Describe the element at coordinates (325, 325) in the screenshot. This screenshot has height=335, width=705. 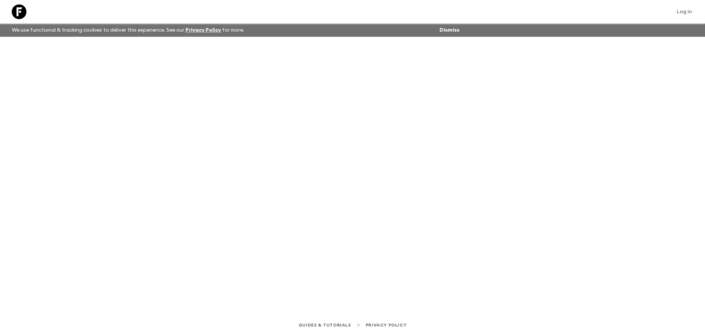
I see `a: Guides & Tutorials` at that location.